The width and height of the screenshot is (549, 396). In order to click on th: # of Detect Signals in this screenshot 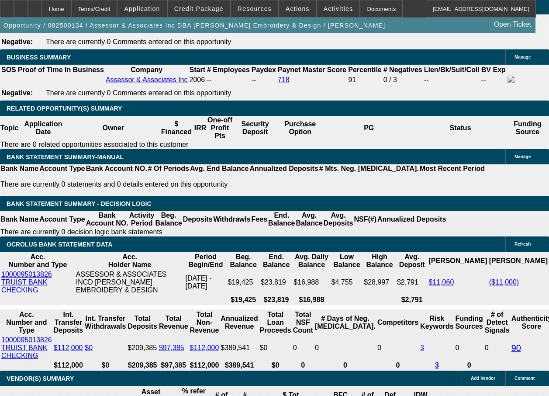, I will do `click(497, 322)`.